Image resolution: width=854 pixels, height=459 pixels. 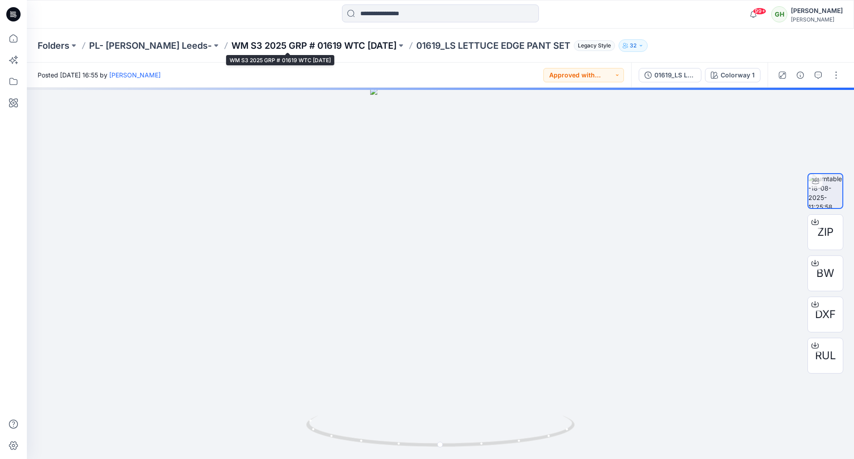 I want to click on div: 01619_LS LETTUCE EDGE PANT SET, so click(x=675, y=75).